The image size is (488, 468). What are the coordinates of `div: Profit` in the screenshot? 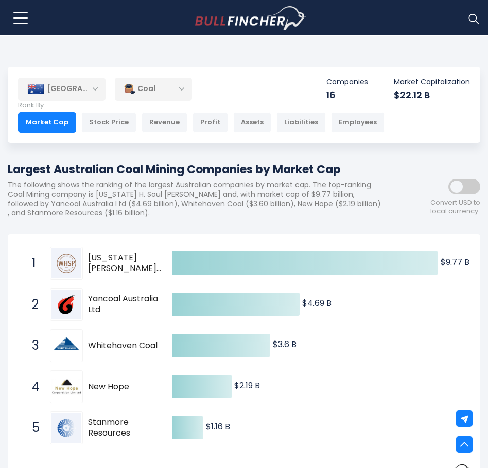 It's located at (210, 122).